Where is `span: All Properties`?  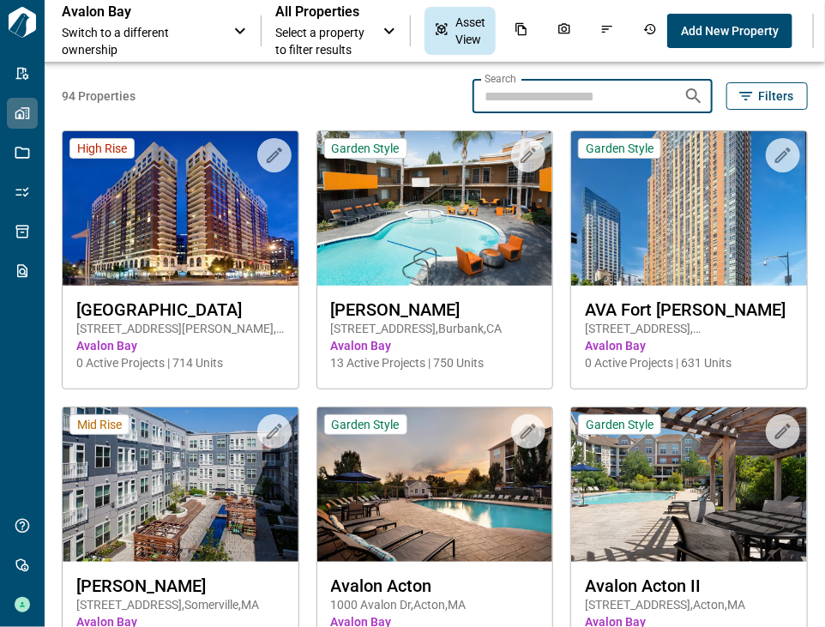
span: All Properties is located at coordinates (320, 12).